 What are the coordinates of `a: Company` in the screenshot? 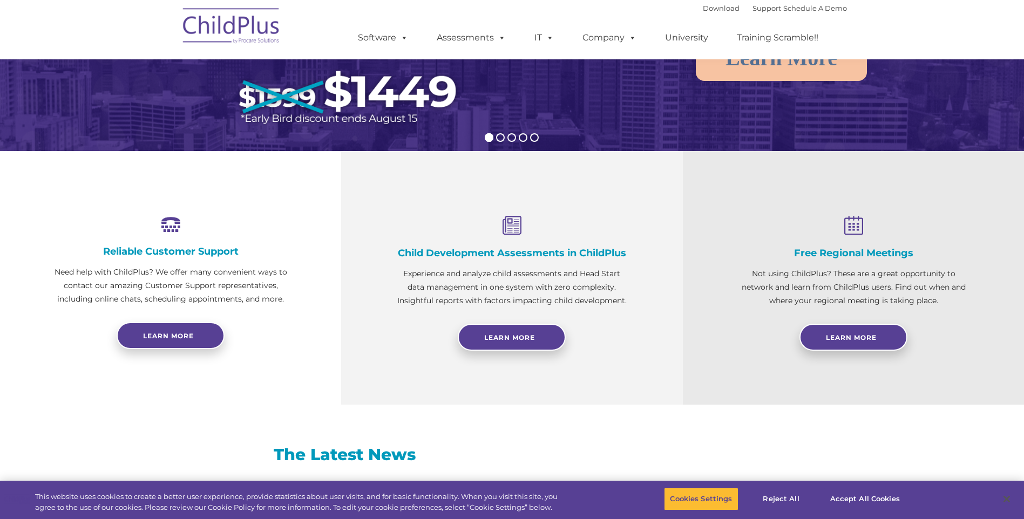 It's located at (610, 38).